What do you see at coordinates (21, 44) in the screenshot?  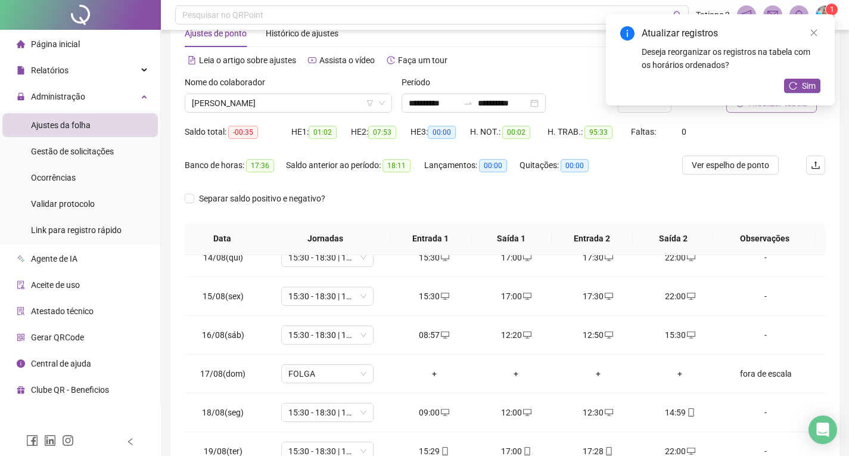 I see `span: home` at bounding box center [21, 44].